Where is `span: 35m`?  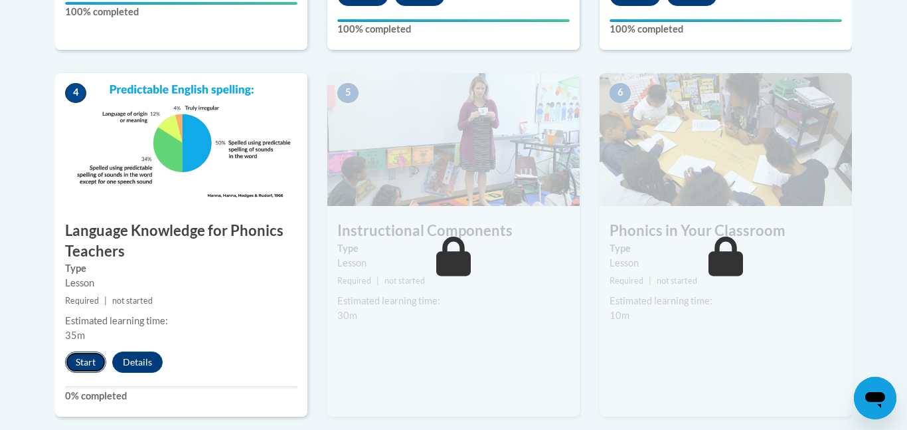
span: 35m is located at coordinates (75, 335).